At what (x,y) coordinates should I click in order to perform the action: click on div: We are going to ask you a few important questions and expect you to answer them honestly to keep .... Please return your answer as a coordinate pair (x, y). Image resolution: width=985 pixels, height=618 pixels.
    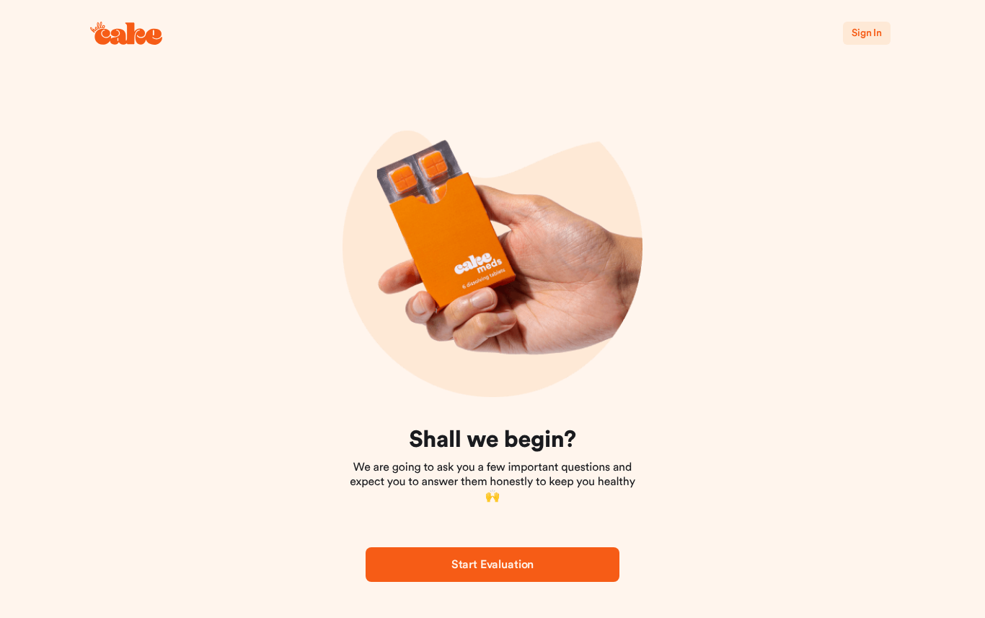
    Looking at the image, I should click on (493, 465).